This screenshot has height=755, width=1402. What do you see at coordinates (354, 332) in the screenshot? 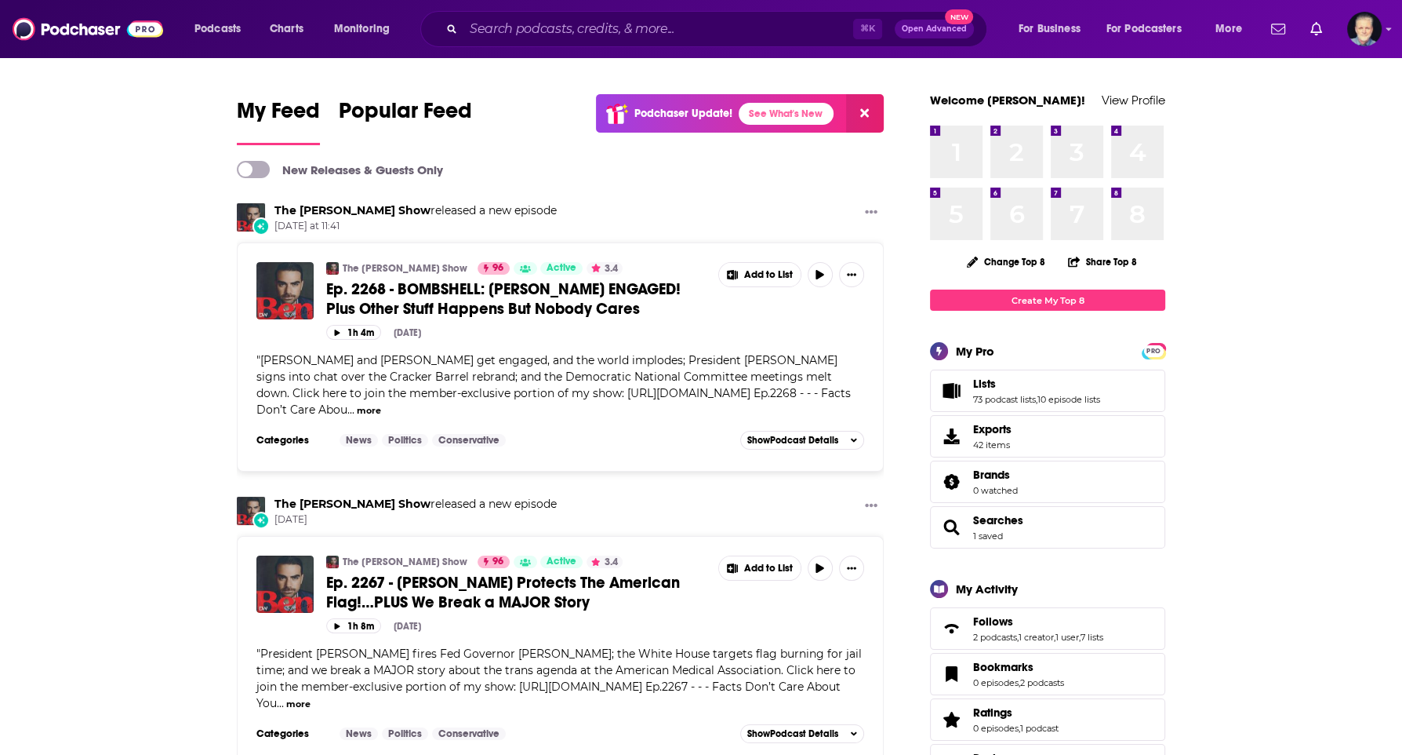
I see `button: 1h 4m` at bounding box center [354, 332].